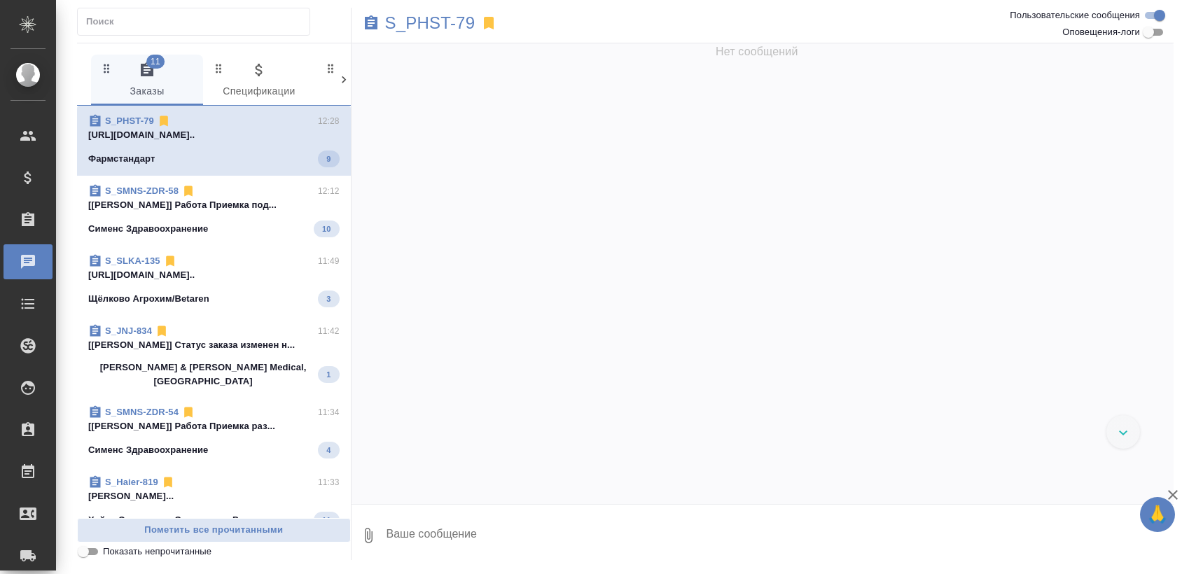 This screenshot has width=1189, height=574. What do you see at coordinates (757, 52) in the screenshot?
I see `span: Нет сообщений` at bounding box center [757, 52].